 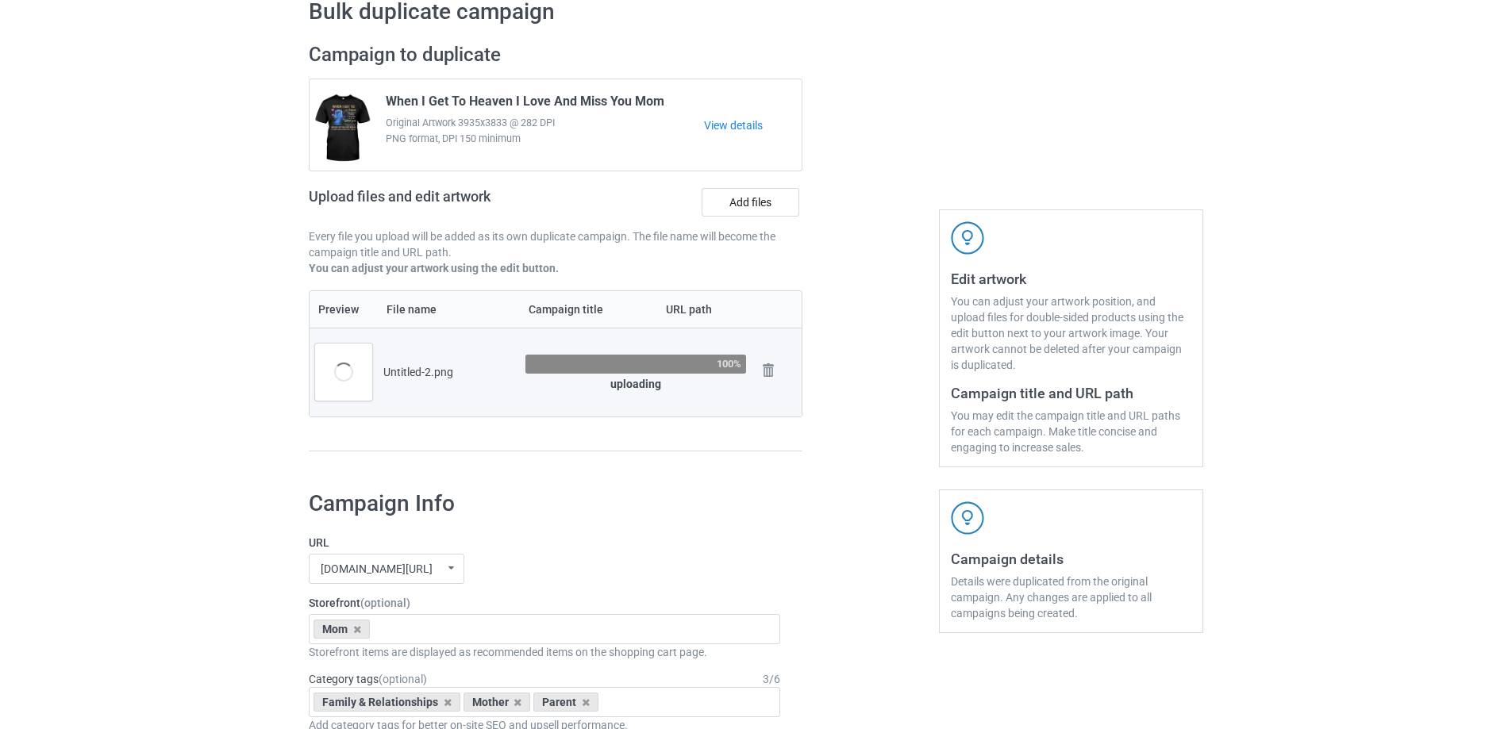 I want to click on div: You can adjust your artwork position, and upload files for double-sided products using the edit b..., so click(x=1071, y=333).